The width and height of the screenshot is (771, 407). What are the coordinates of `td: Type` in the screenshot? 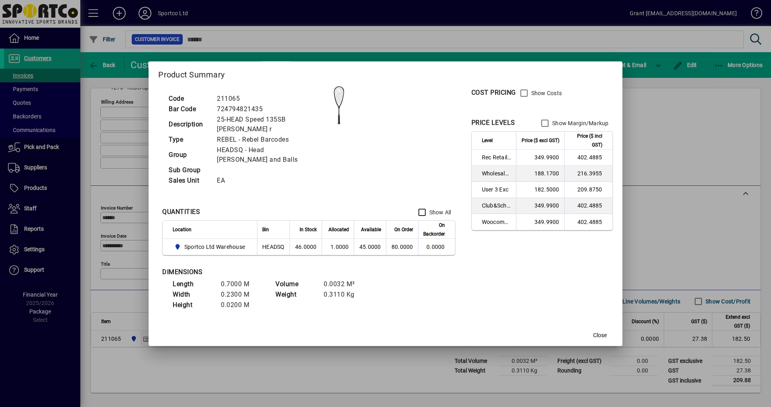 It's located at (189, 140).